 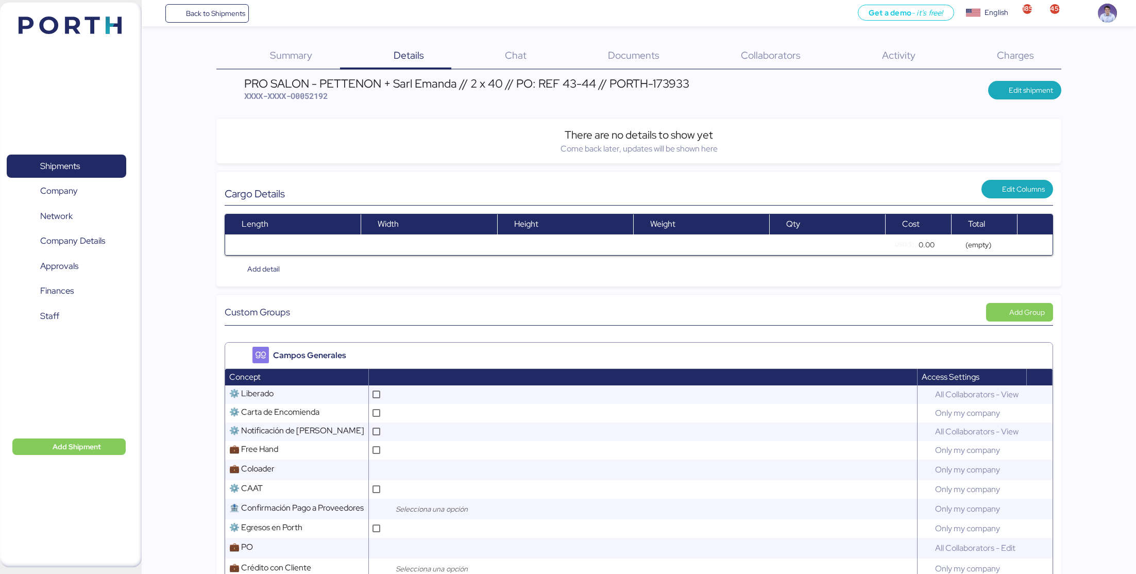 What do you see at coordinates (59, 191) in the screenshot?
I see `span: Company` at bounding box center [59, 191].